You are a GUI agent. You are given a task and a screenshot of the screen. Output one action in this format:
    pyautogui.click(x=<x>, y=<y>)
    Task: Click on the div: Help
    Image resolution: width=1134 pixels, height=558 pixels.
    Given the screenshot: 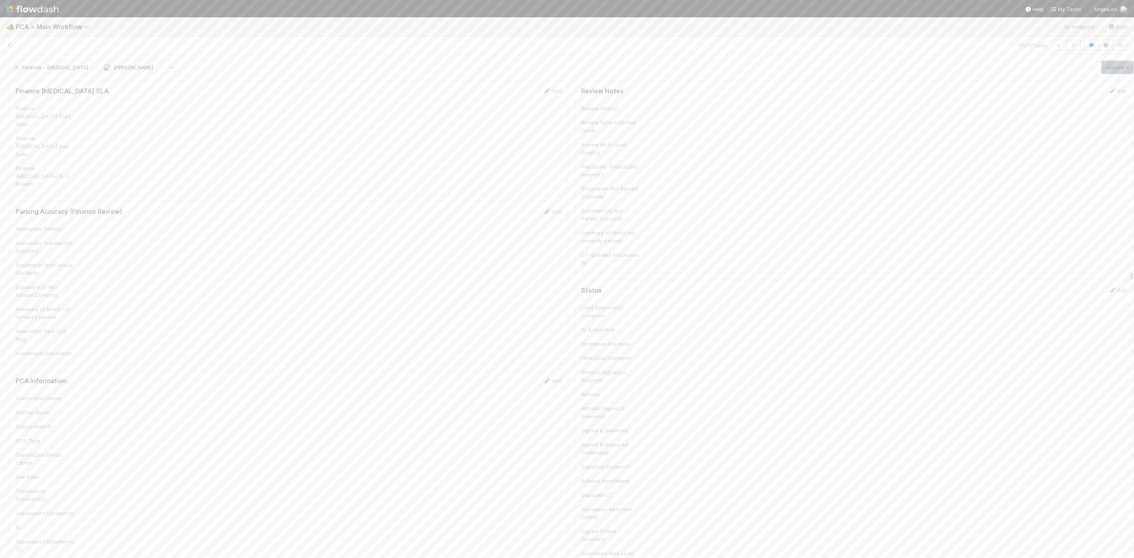 What is the action you would take?
    pyautogui.click(x=1035, y=9)
    